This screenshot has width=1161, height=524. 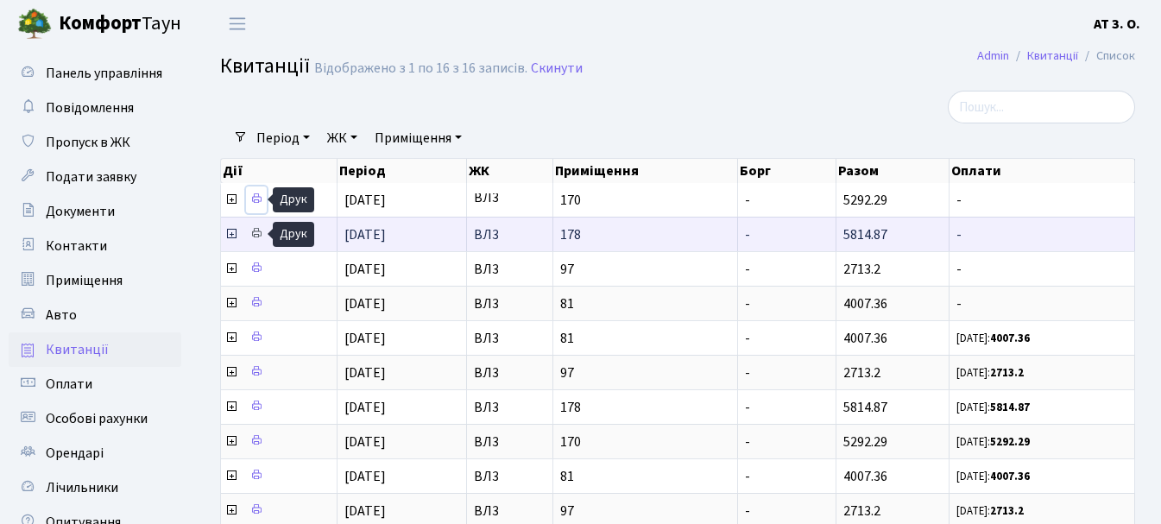 I want to click on span: Панель управління, so click(x=104, y=73).